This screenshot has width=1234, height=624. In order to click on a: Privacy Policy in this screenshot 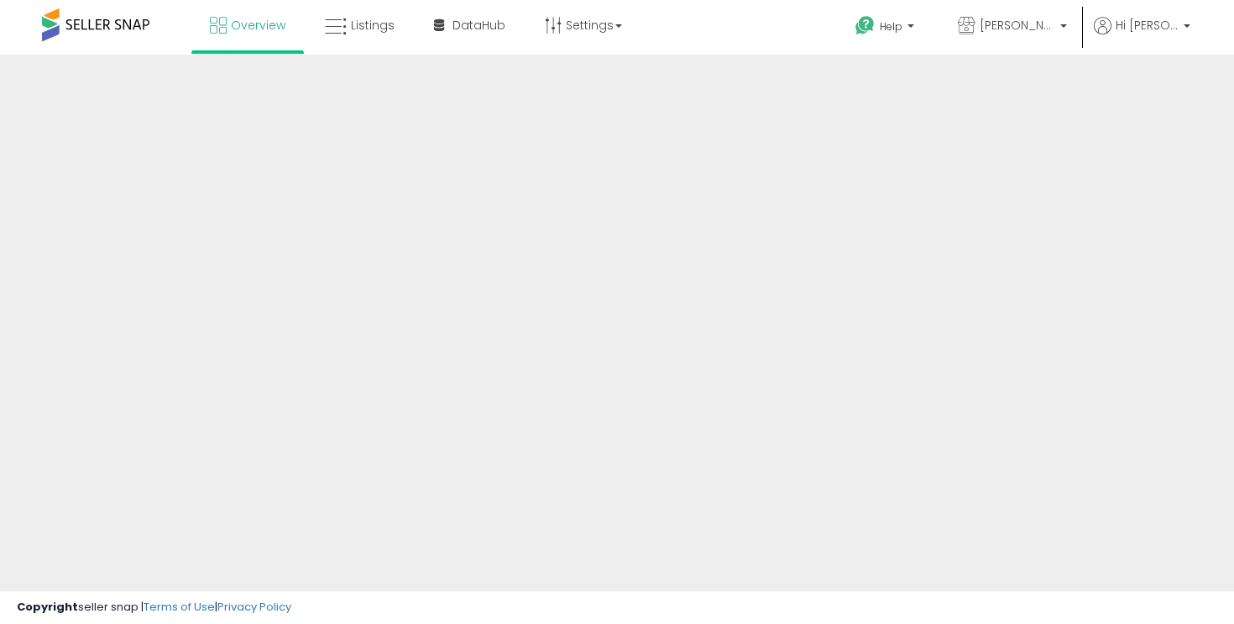, I will do `click(254, 606)`.